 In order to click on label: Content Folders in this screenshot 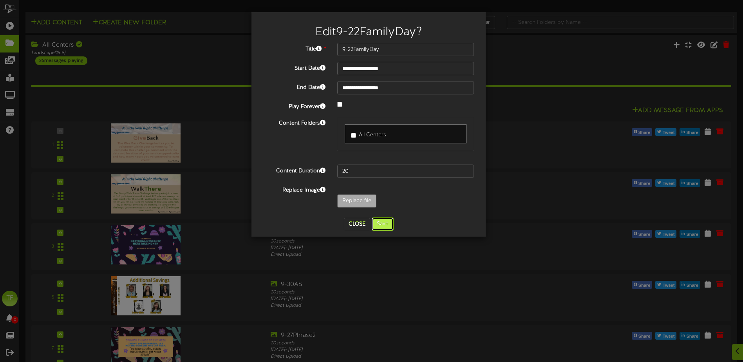, I will do `click(294, 122)`.